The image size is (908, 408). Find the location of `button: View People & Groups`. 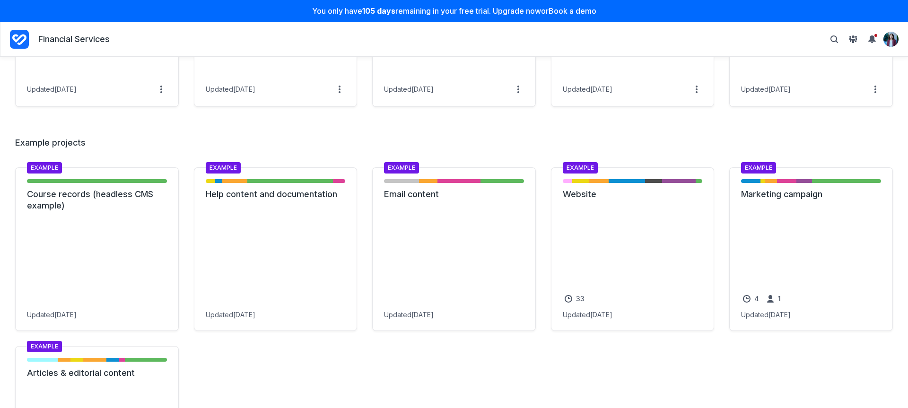

button: View People & Groups is located at coordinates (853, 39).